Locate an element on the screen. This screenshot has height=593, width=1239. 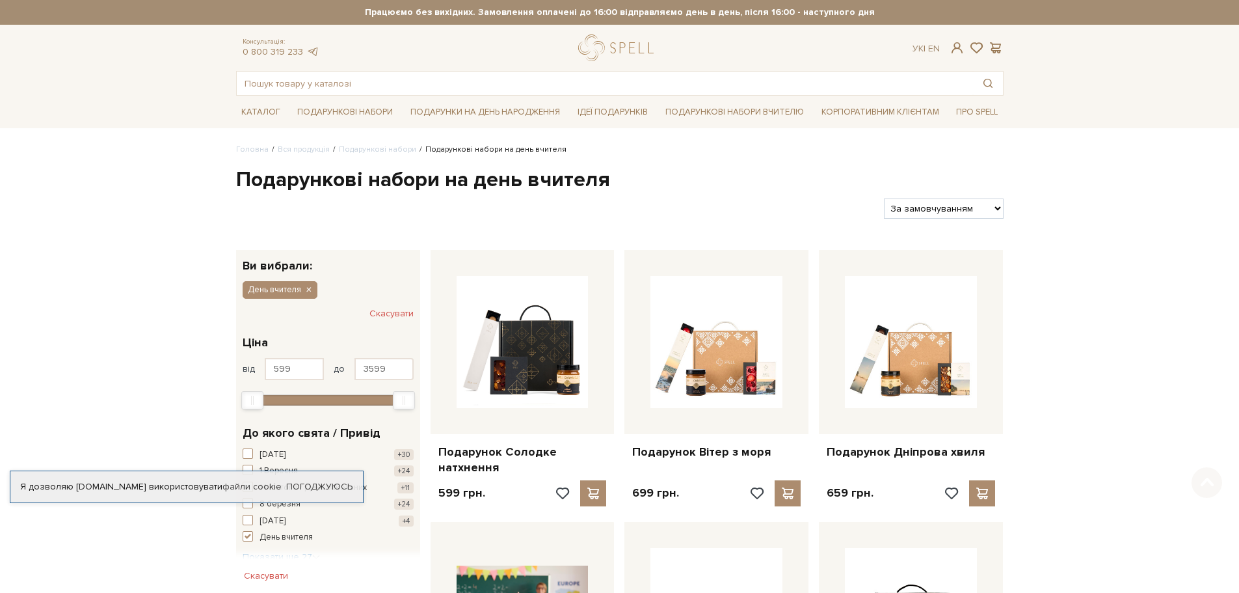
a: logo is located at coordinates (619, 47).